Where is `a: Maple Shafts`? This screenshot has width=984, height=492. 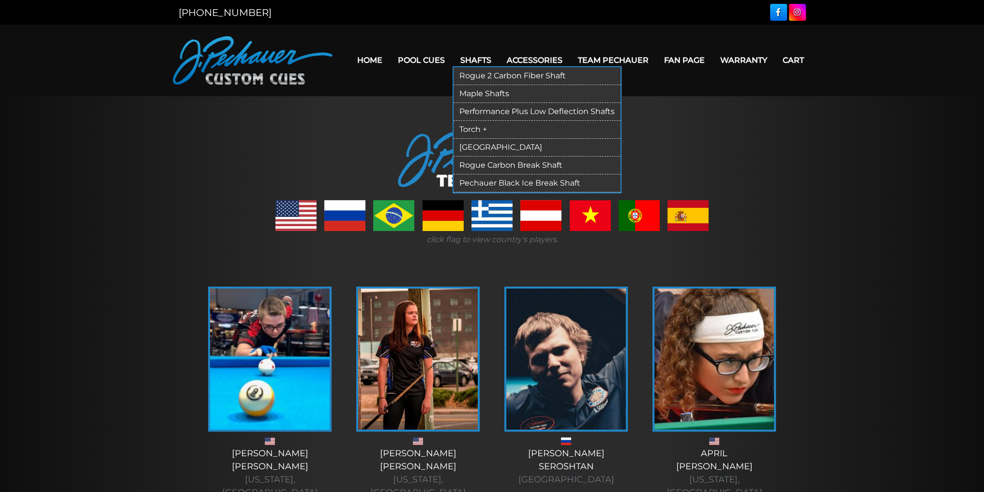 a: Maple Shafts is located at coordinates (537, 94).